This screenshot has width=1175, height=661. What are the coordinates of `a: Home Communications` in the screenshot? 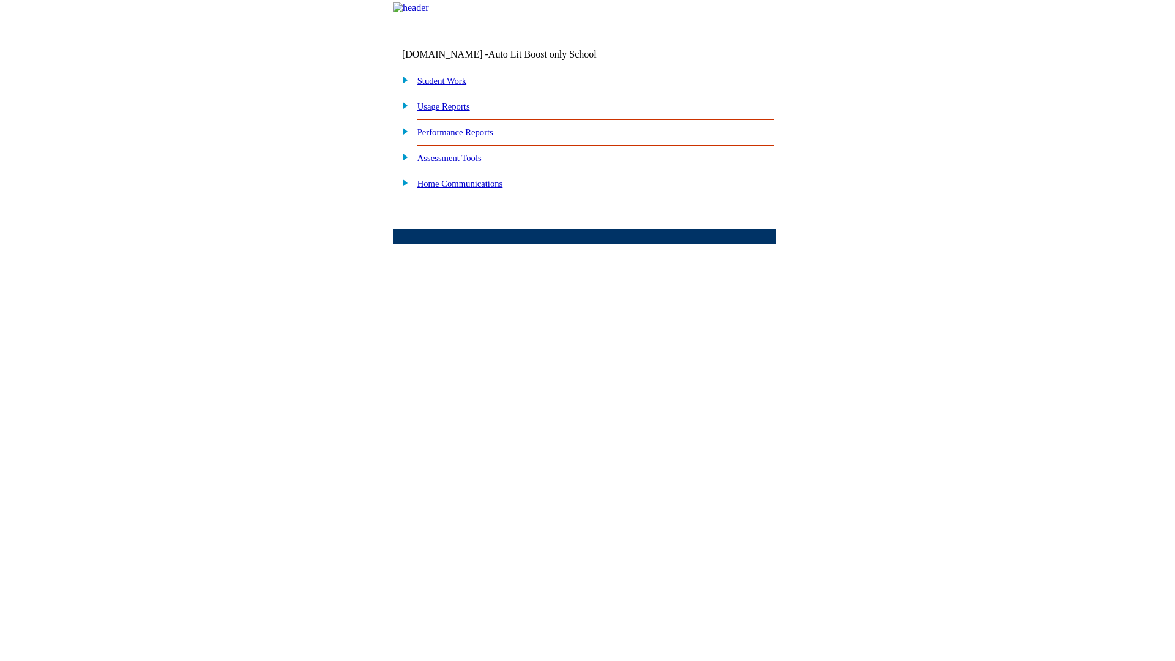 It's located at (460, 184).